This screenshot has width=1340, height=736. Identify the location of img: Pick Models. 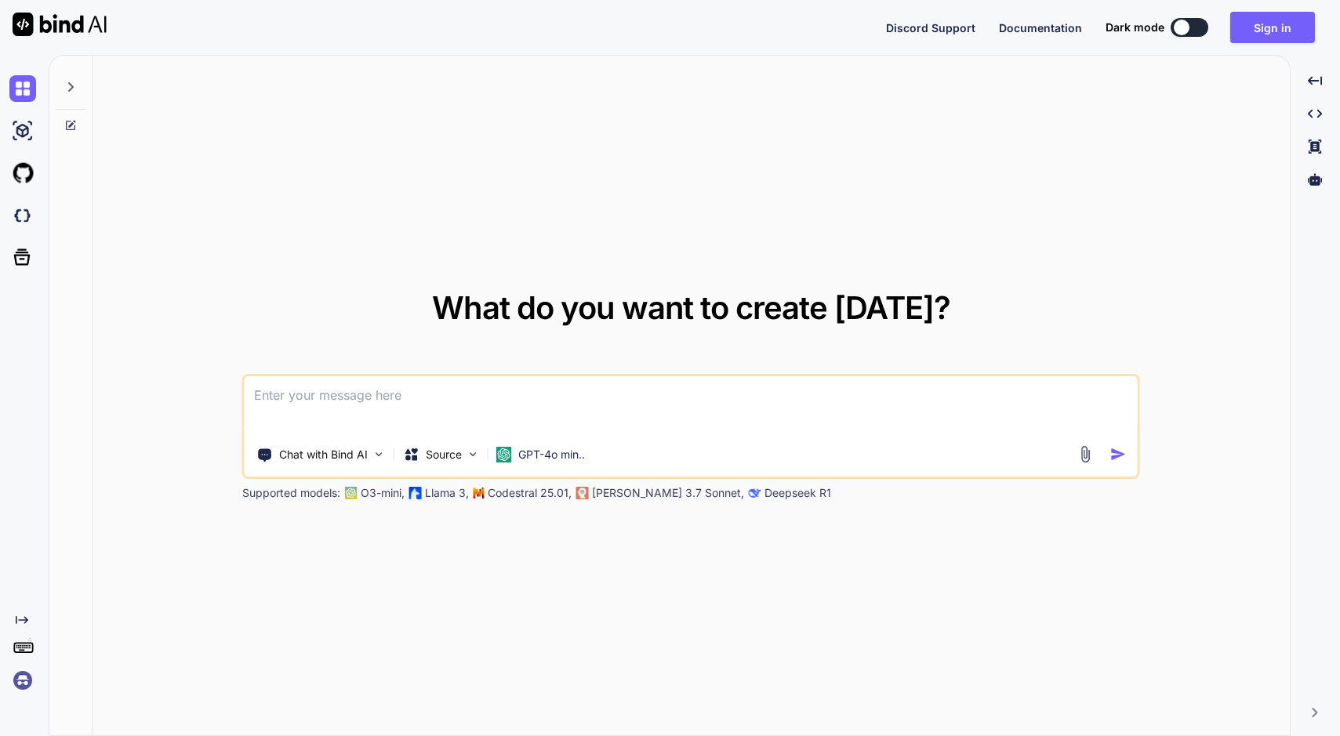
(473, 454).